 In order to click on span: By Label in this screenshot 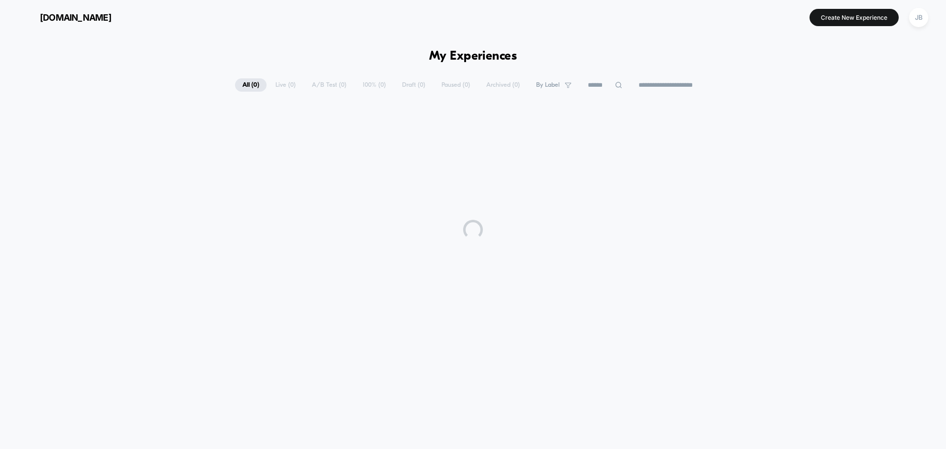, I will do `click(548, 85)`.